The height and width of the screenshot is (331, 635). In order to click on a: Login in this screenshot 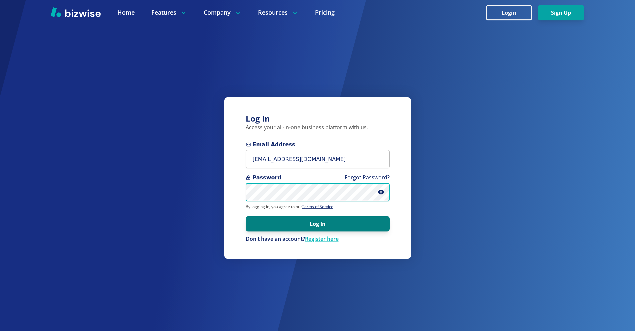, I will do `click(512, 13)`.